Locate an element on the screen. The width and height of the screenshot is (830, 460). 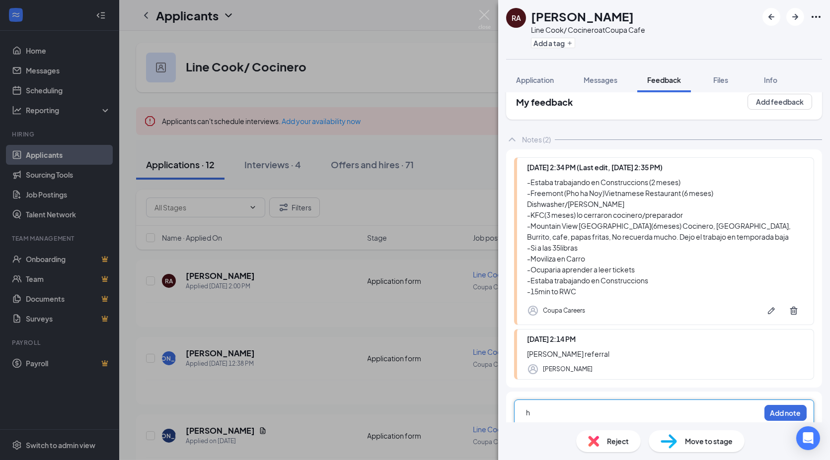
svg: Trash is located at coordinates (793, 311).